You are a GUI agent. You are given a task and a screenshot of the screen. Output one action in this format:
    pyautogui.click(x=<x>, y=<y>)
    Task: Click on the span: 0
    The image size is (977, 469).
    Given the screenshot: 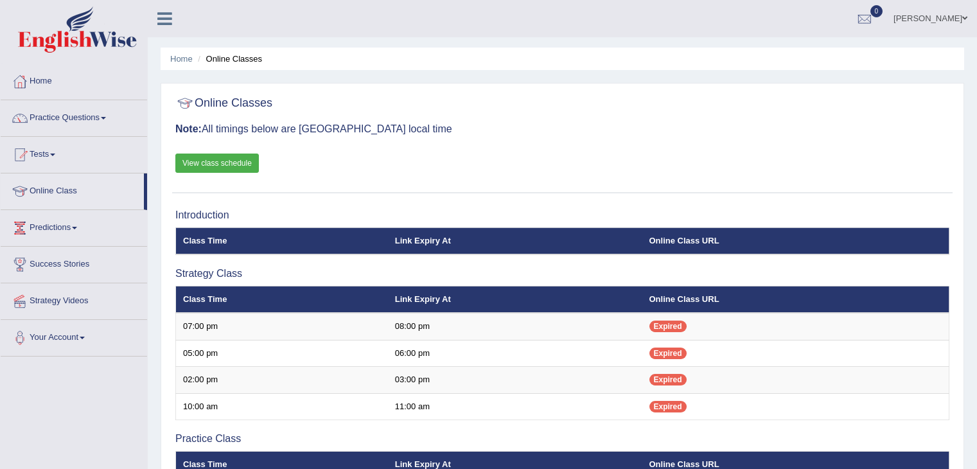 What is the action you would take?
    pyautogui.click(x=876, y=11)
    